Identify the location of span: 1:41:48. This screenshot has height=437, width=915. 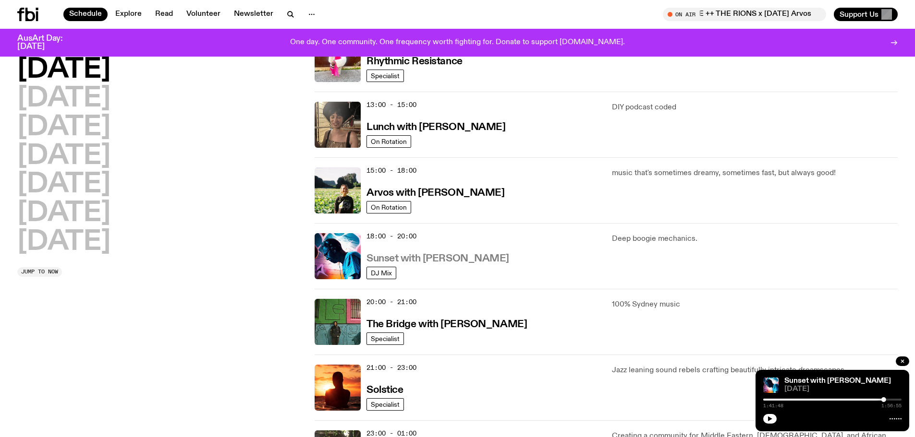
(773, 406).